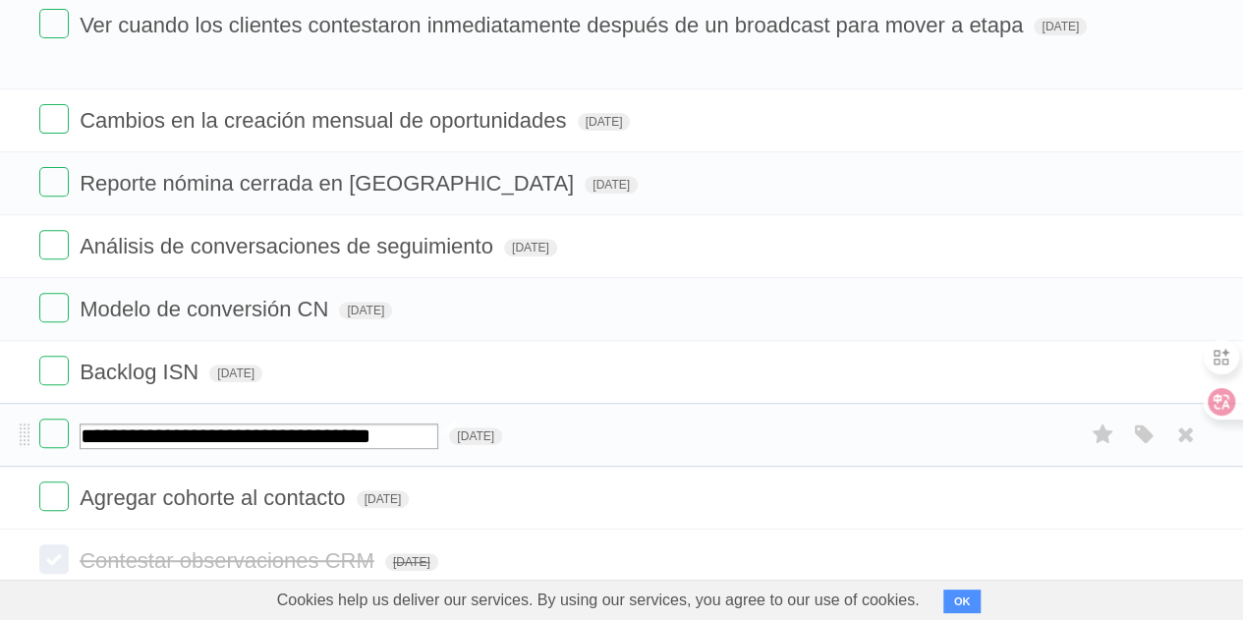  What do you see at coordinates (325, 120) in the screenshot?
I see `span: Cambios en la creación mensual de oportunidades` at bounding box center [325, 120].